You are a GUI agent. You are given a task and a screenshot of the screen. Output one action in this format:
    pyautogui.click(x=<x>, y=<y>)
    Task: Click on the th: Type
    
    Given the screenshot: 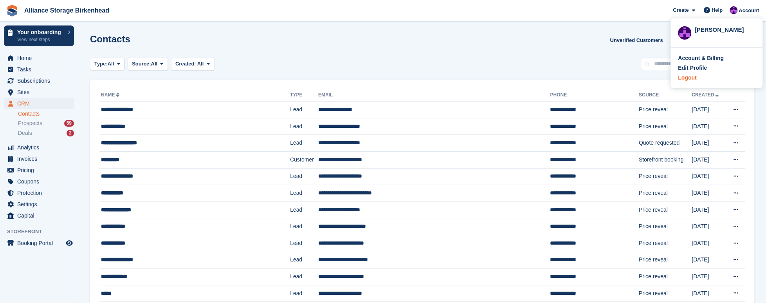 What is the action you would take?
    pyautogui.click(x=304, y=95)
    